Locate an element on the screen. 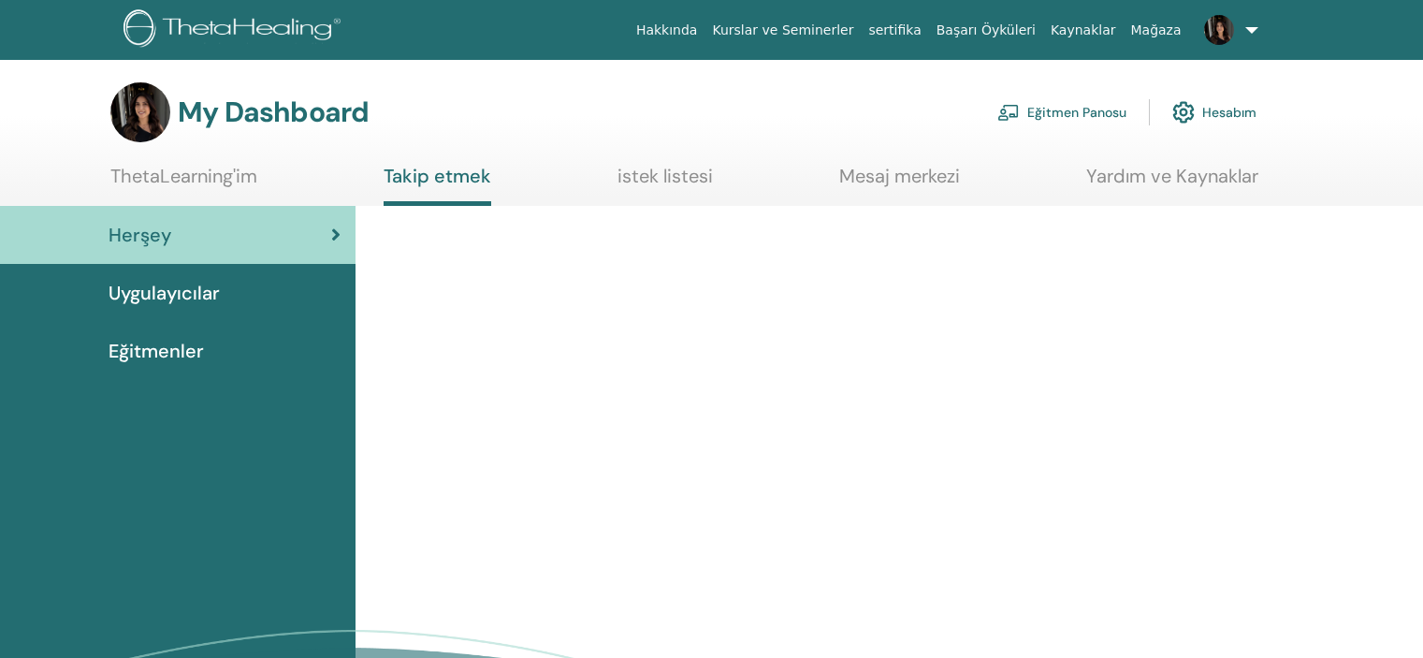  h3: My Dashboard is located at coordinates (273, 112).